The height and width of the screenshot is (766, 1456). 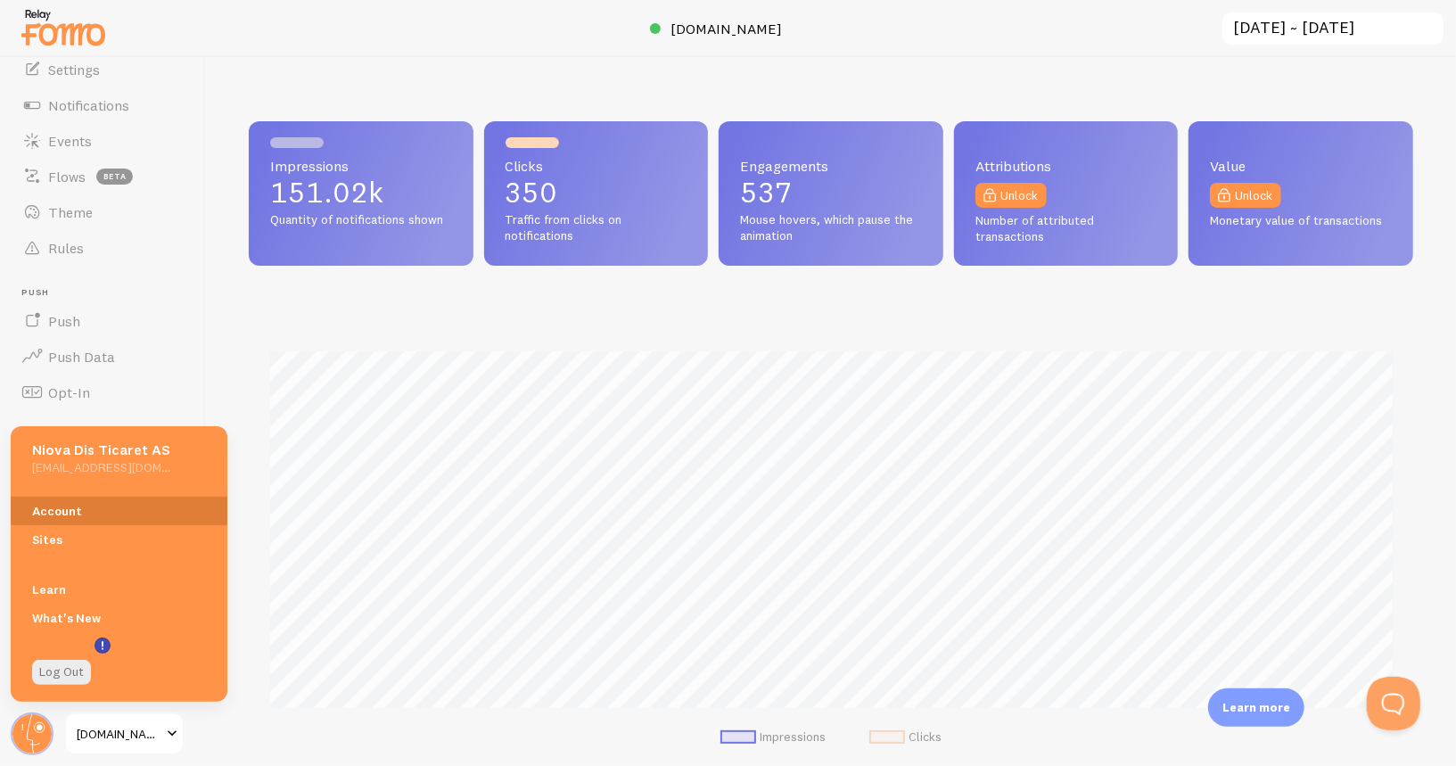 What do you see at coordinates (74, 70) in the screenshot?
I see `span: Settings` at bounding box center [74, 70].